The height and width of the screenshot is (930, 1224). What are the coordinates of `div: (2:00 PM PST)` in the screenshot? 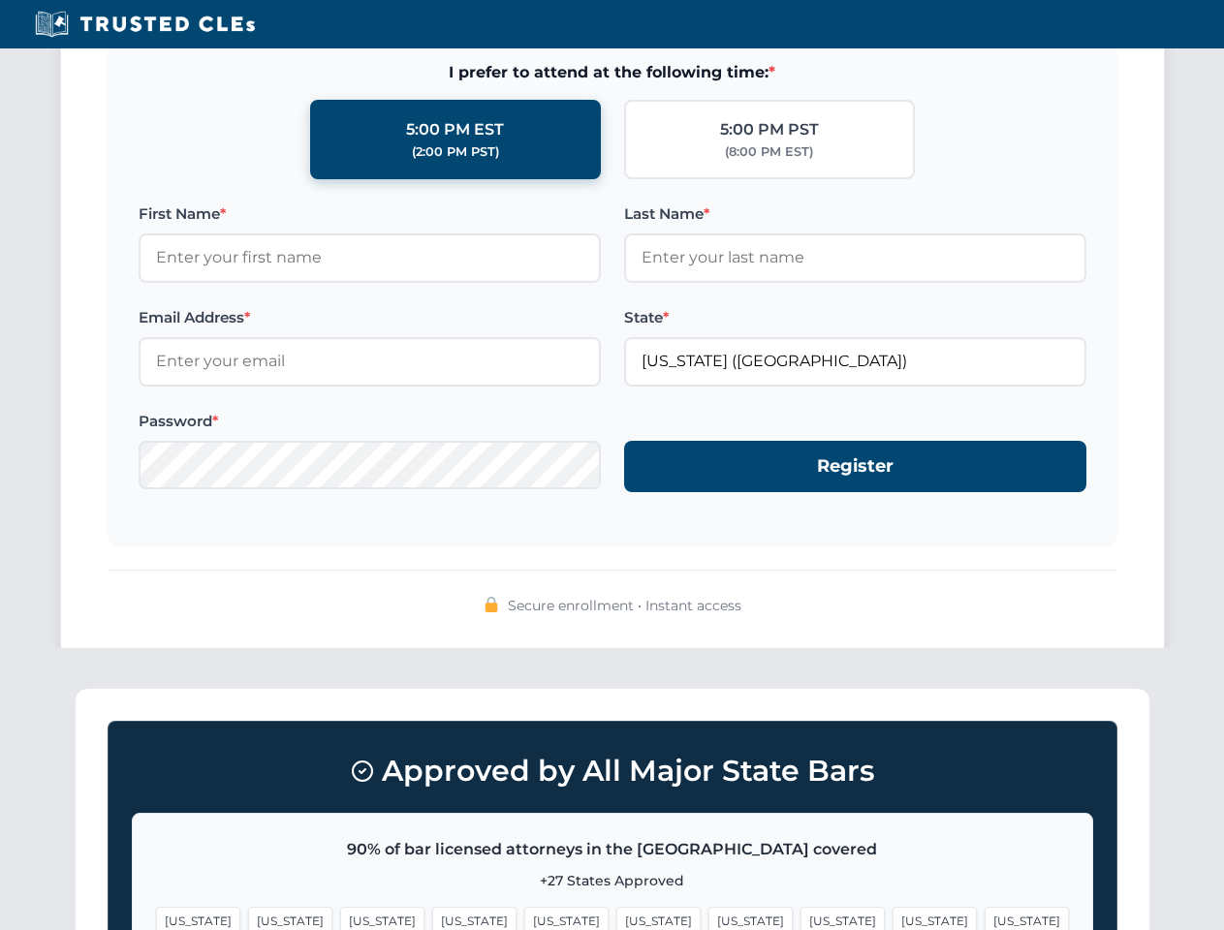 It's located at (455, 152).